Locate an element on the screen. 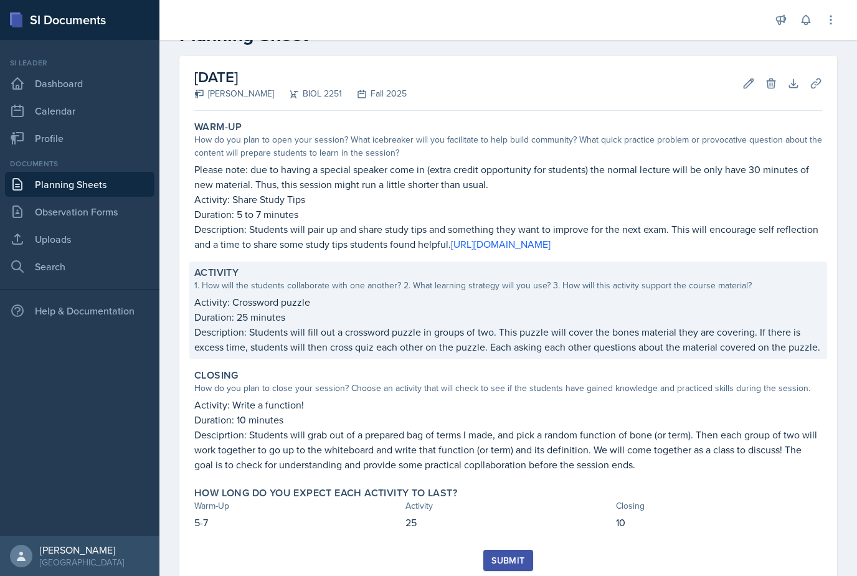  div: Activity is located at coordinates (508, 506).